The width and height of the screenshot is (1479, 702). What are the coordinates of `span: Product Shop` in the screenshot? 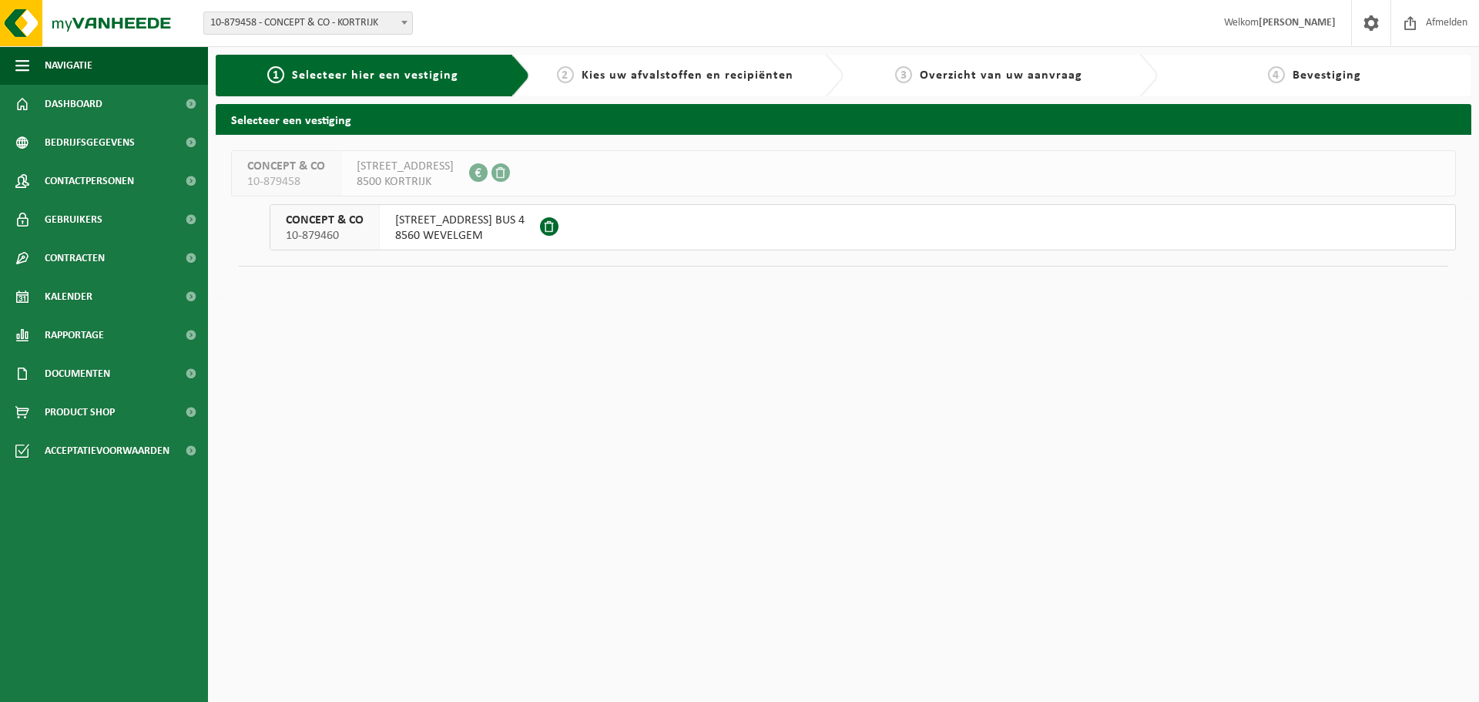 It's located at (79, 412).